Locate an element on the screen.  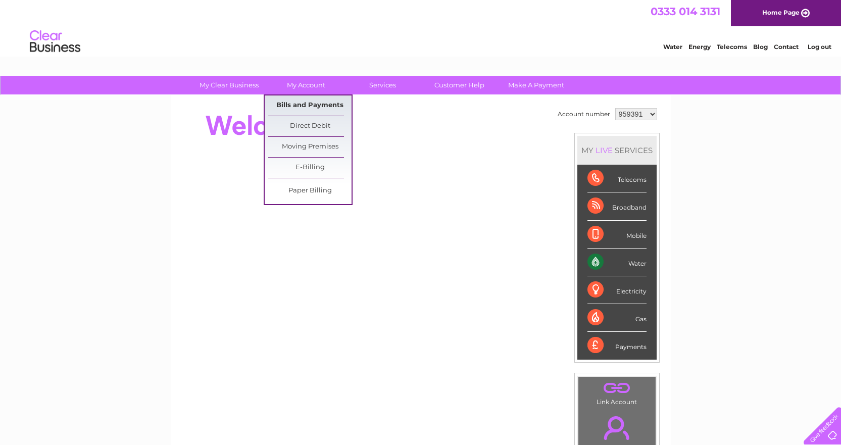
a: My Clear Business is located at coordinates (229, 85).